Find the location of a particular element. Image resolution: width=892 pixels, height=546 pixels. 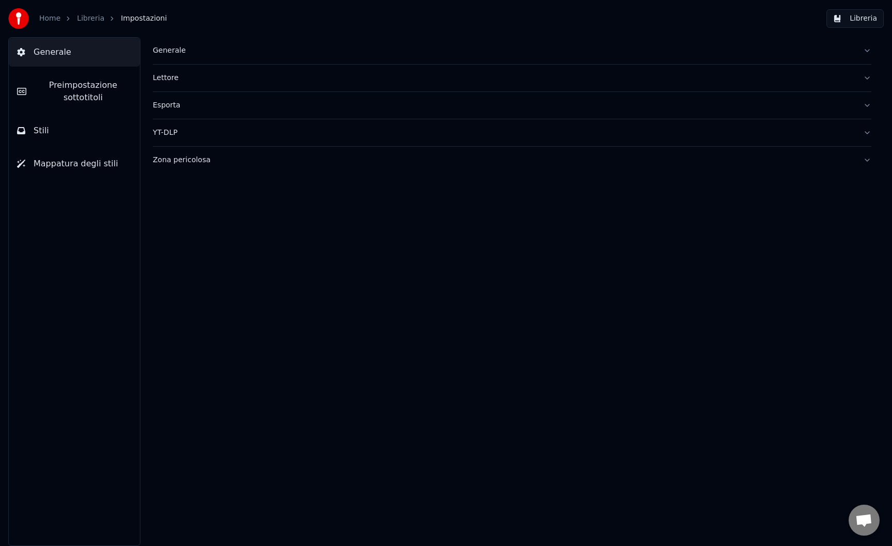

span: Preimpostazione sottotitoli is located at coordinates (83, 91).